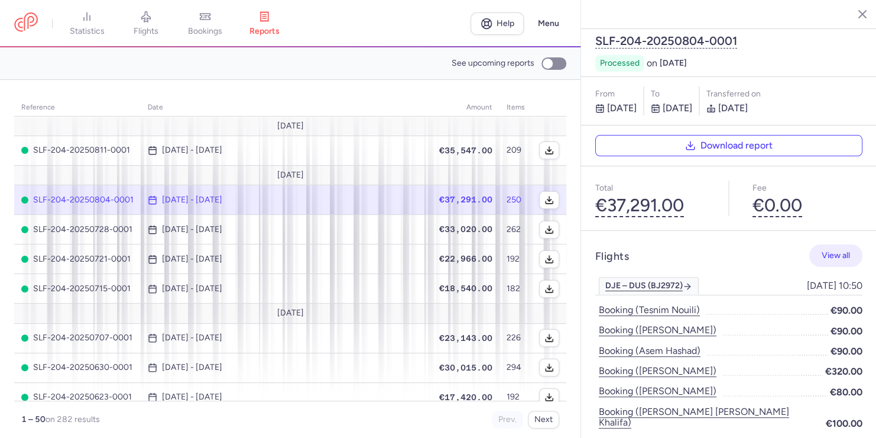  Describe the element at coordinates (516, 367) in the screenshot. I see `td: 294` at that location.